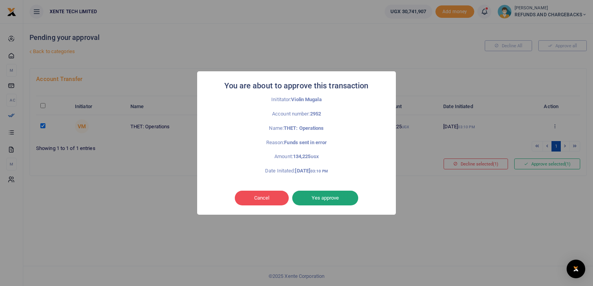 The height and width of the screenshot is (286, 593). Describe the element at coordinates (296, 171) in the screenshot. I see `p: Date Initated:` at that location.